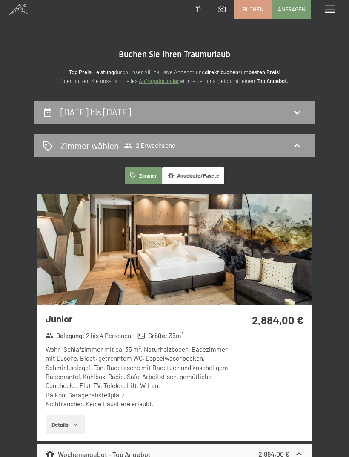  Describe the element at coordinates (175, 54) in the screenshot. I see `span: Buchen Sie Ihren Traumurlaub` at that location.